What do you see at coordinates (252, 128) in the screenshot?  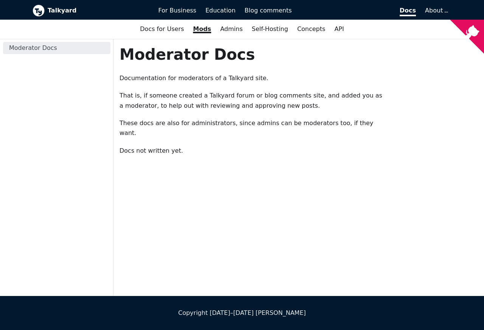 I see `p: These docs are also for administrators, since admins can be moderators too, if they want.` at bounding box center [252, 128].